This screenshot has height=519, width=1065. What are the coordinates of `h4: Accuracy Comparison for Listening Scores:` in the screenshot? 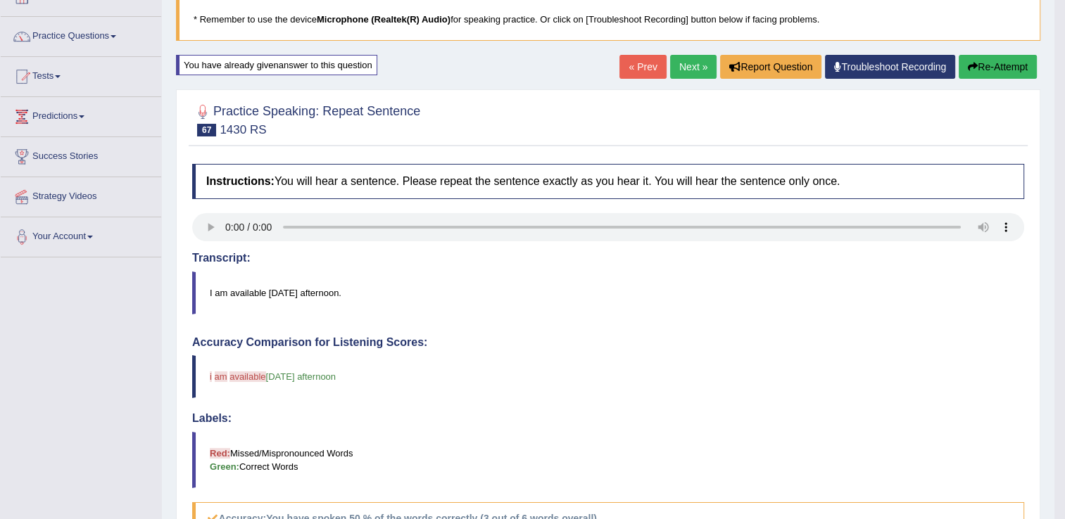 It's located at (608, 343).